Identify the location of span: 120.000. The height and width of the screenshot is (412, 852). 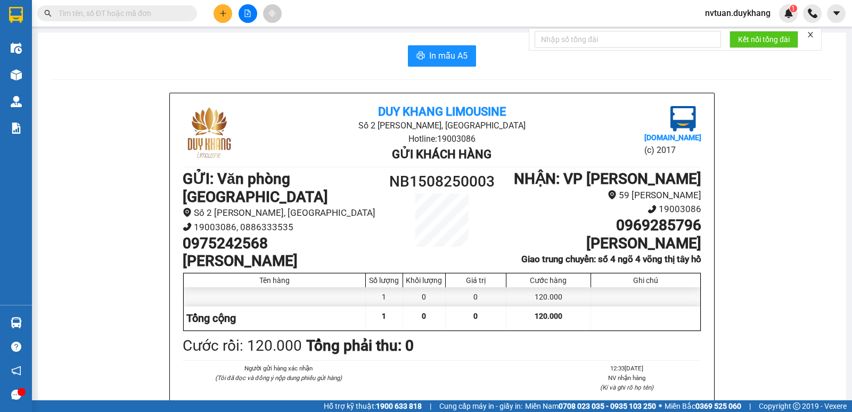
(548, 316).